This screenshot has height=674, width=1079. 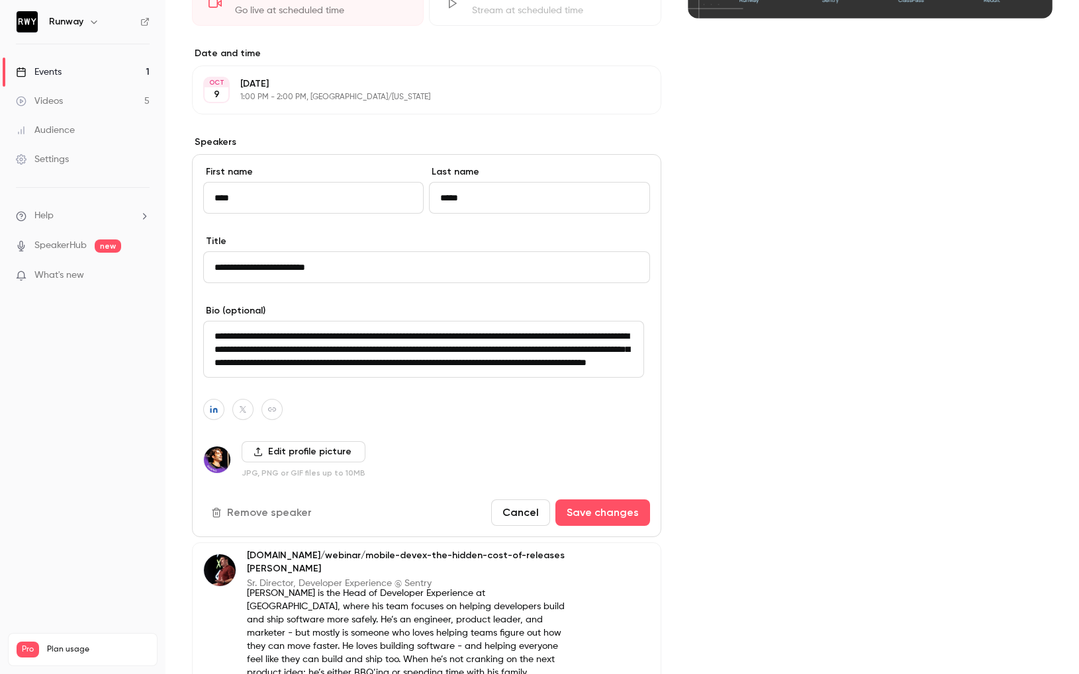 What do you see at coordinates (539, 172) in the screenshot?
I see `label: Last name` at bounding box center [539, 172].